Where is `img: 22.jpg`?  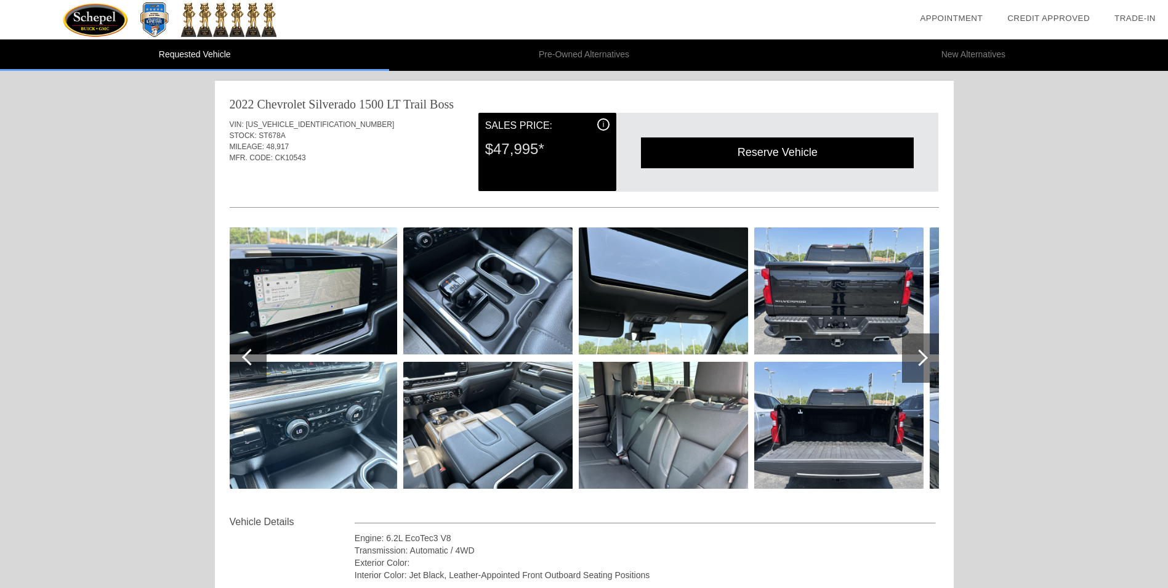 img: 22.jpg is located at coordinates (663, 291).